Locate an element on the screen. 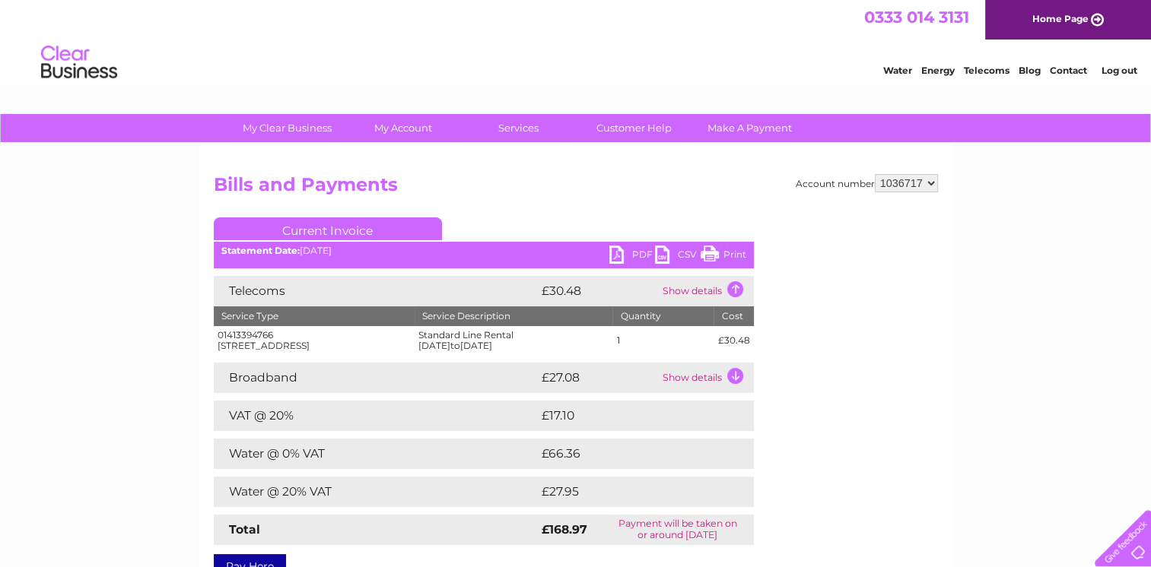  a: Customer Help is located at coordinates (633, 128).